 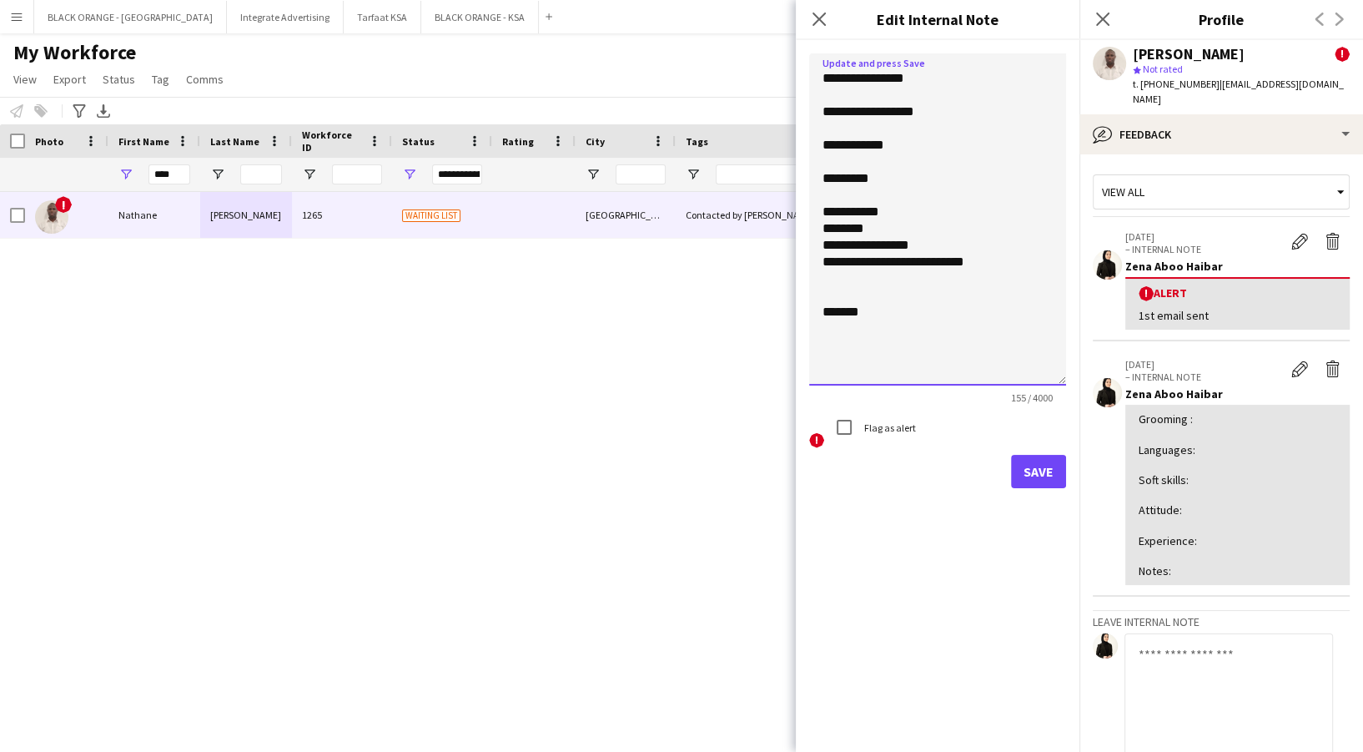 What do you see at coordinates (154, 214) in the screenshot?
I see `div: Nathane` at bounding box center [154, 214].